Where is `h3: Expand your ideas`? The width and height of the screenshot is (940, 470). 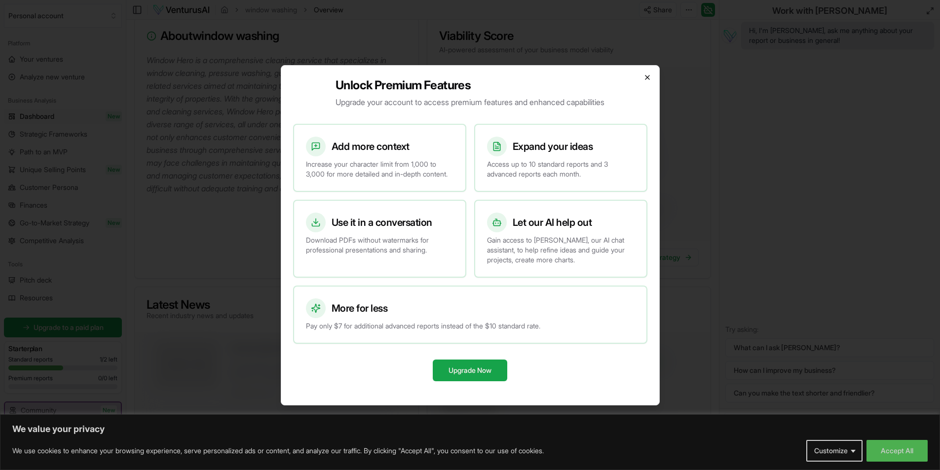
h3: Expand your ideas is located at coordinates (553, 147).